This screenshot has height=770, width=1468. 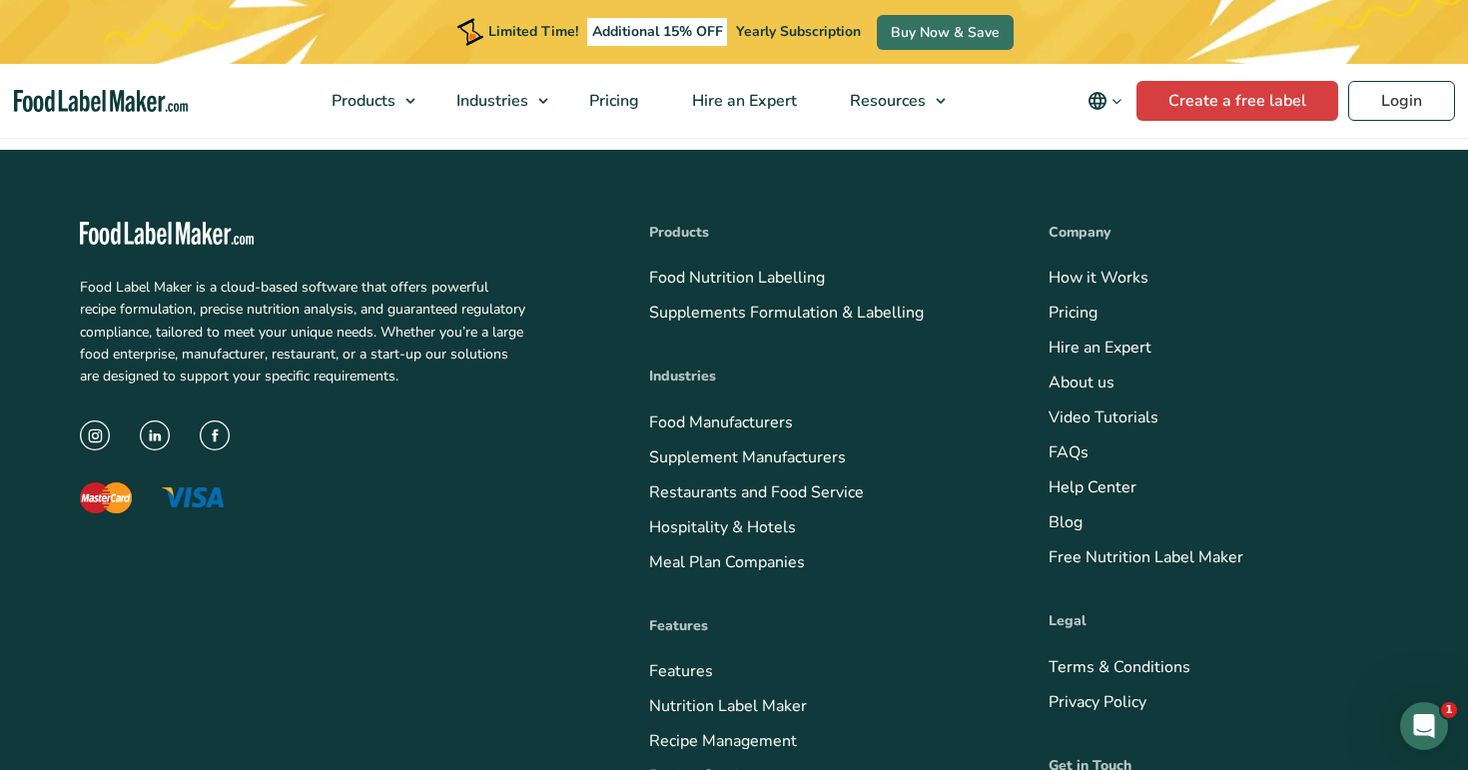 I want to click on a: LinkedIn Icon, so click(x=155, y=436).